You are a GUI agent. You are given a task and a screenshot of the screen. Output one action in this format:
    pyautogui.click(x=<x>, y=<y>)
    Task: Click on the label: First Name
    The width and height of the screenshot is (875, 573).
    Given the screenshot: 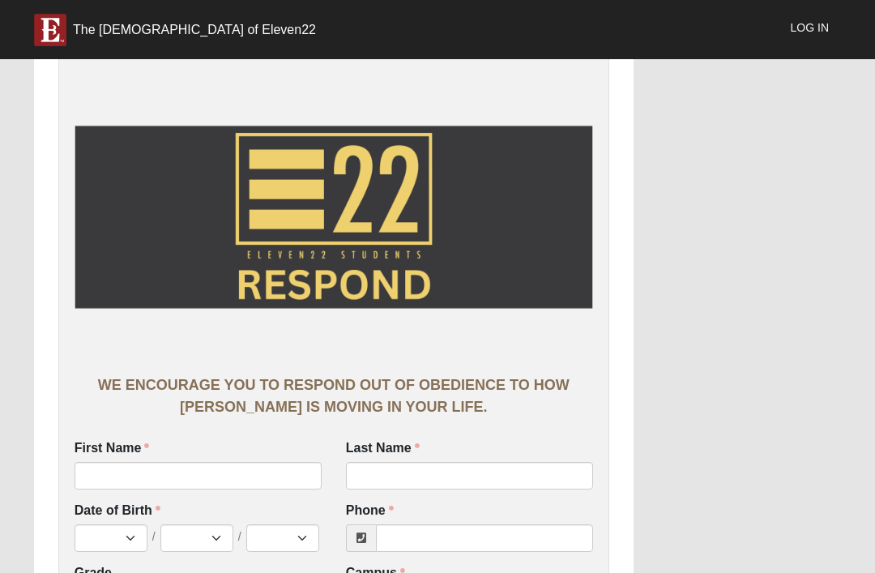 What is the action you would take?
    pyautogui.click(x=112, y=448)
    